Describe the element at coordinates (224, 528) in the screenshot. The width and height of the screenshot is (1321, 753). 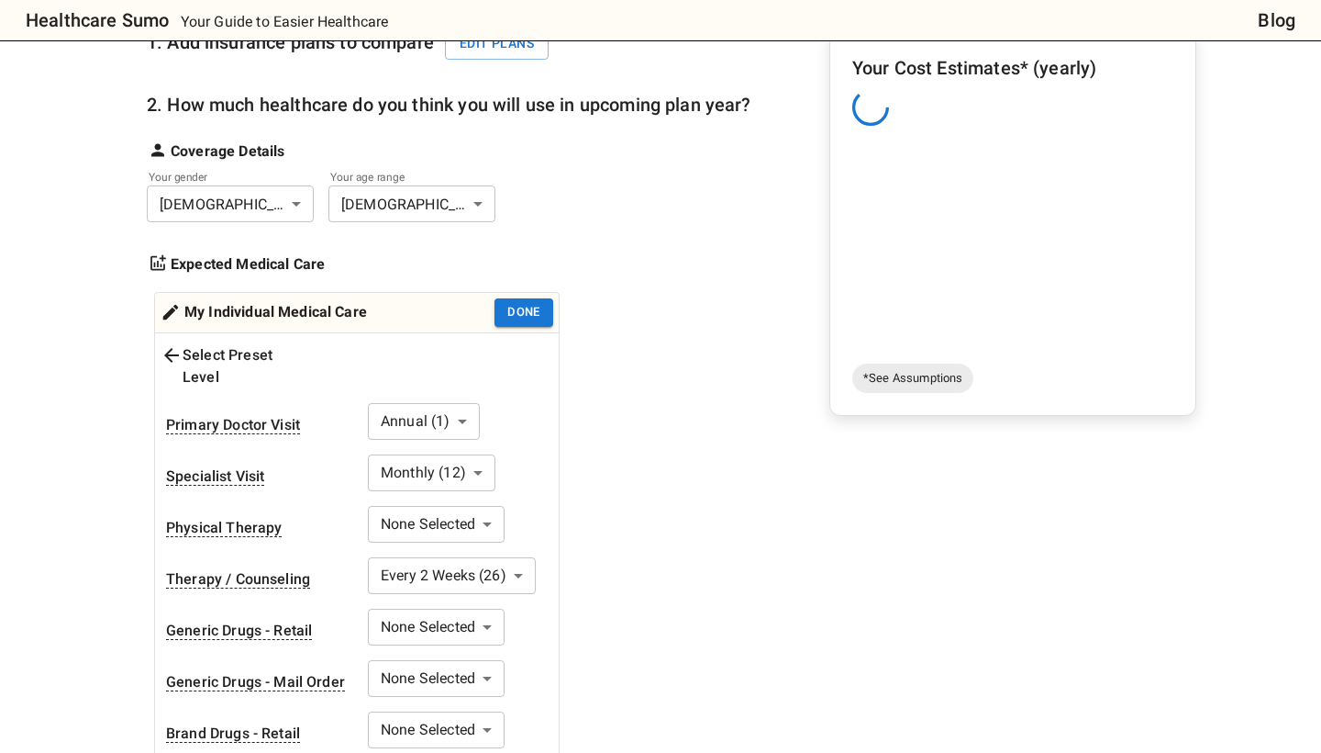
I see `div: Physical Therapy` at that location.